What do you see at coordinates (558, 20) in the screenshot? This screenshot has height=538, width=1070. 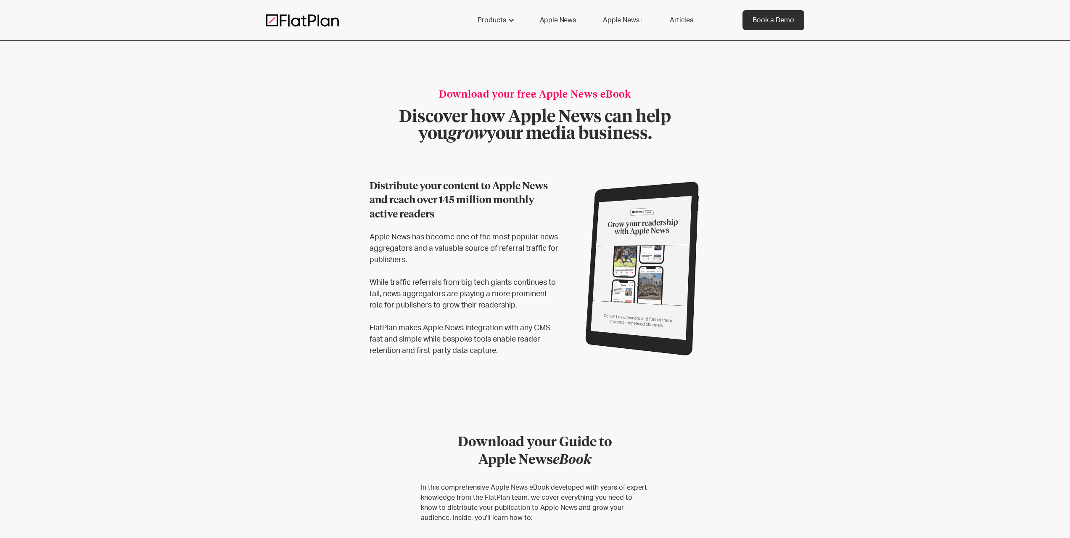 I see `a: Apple News` at bounding box center [558, 20].